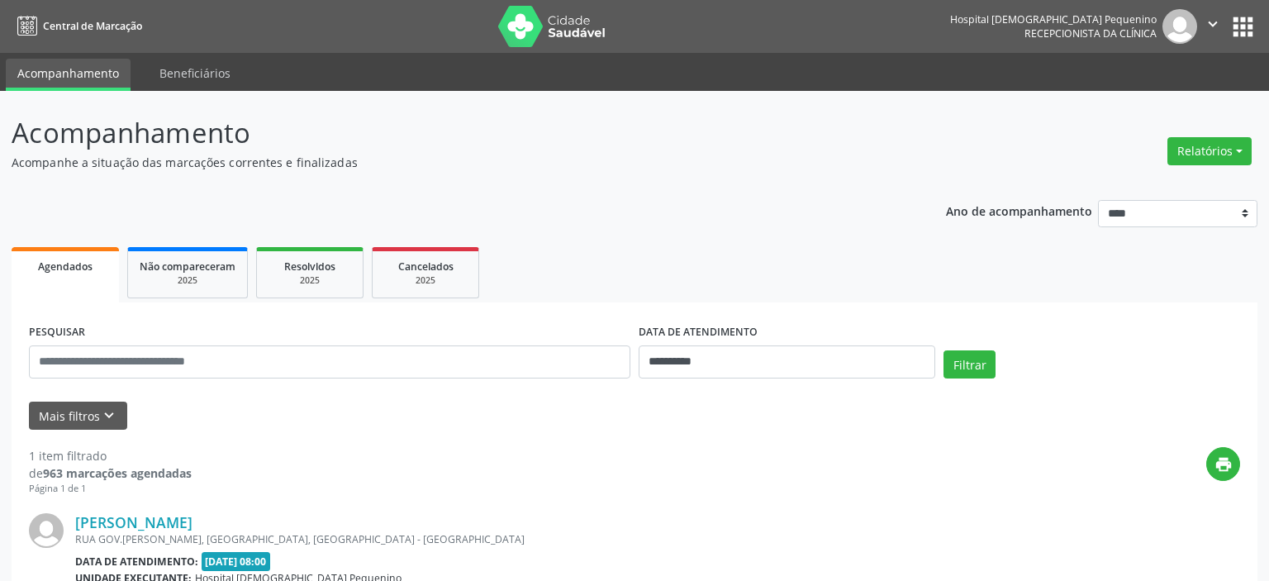  Describe the element at coordinates (448, 133) in the screenshot. I see `p: Acompanhamento` at that location.